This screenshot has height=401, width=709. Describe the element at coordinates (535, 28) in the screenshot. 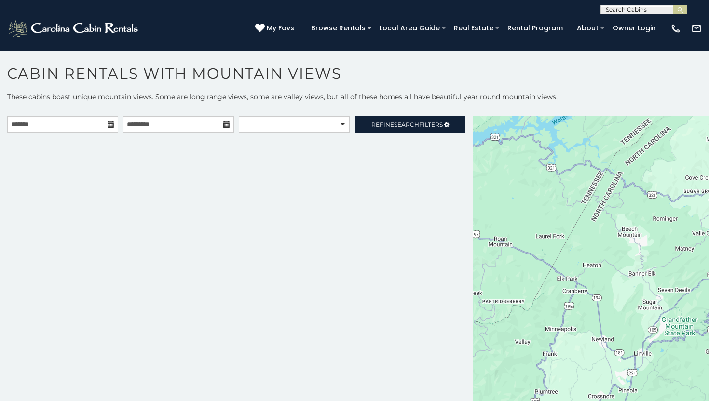

I see `a: Rental Program` at that location.